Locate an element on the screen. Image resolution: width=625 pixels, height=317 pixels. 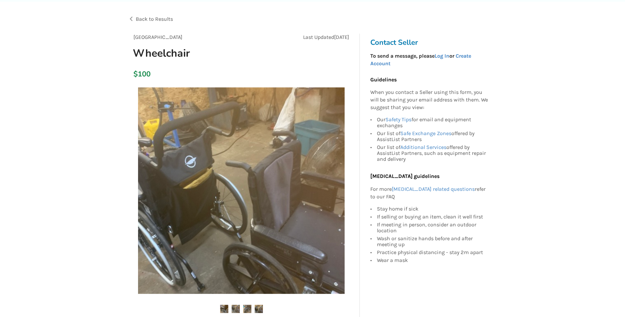
a: Additional Services is located at coordinates (423, 147).